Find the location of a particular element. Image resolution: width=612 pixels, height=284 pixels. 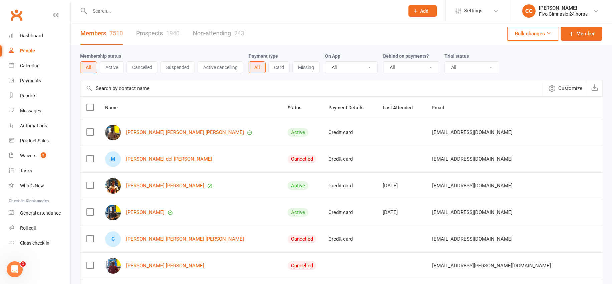

label: Membership status is located at coordinates (100, 56).